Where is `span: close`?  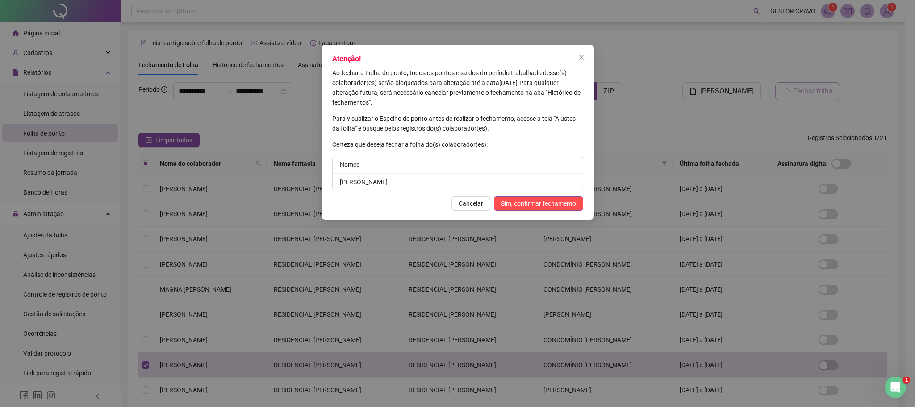
span: close is located at coordinates (582, 57).